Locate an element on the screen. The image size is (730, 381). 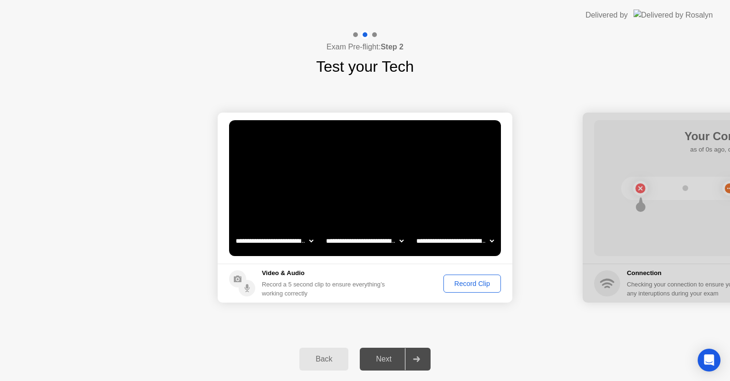
div: Next is located at coordinates (384, 359).